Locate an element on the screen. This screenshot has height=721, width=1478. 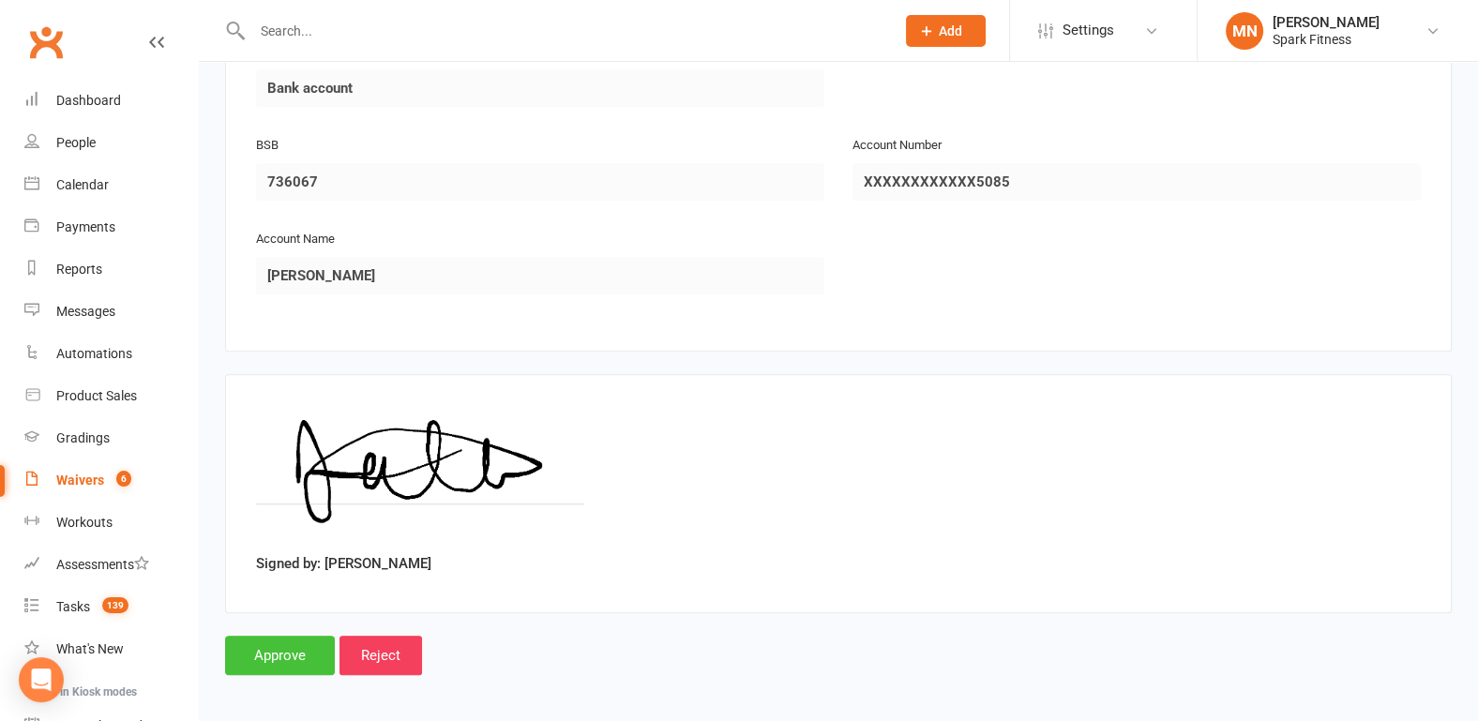
div: Spark Fitness is located at coordinates (1326, 39).